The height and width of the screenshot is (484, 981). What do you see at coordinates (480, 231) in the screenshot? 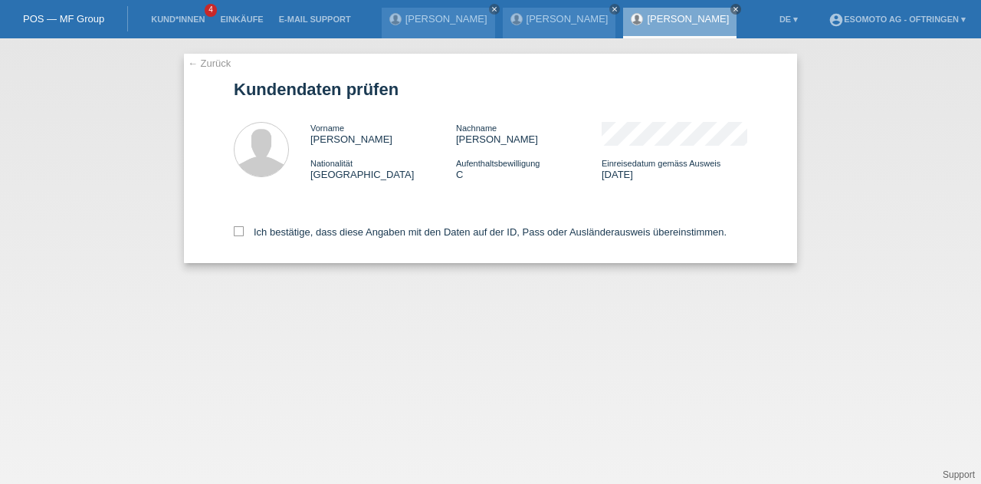
I see `label: Ich bestätige, dass diese Angaben mit den Daten auf der ID, Pass oder Ausländerausweis übereinsti...` at bounding box center [480, 231].